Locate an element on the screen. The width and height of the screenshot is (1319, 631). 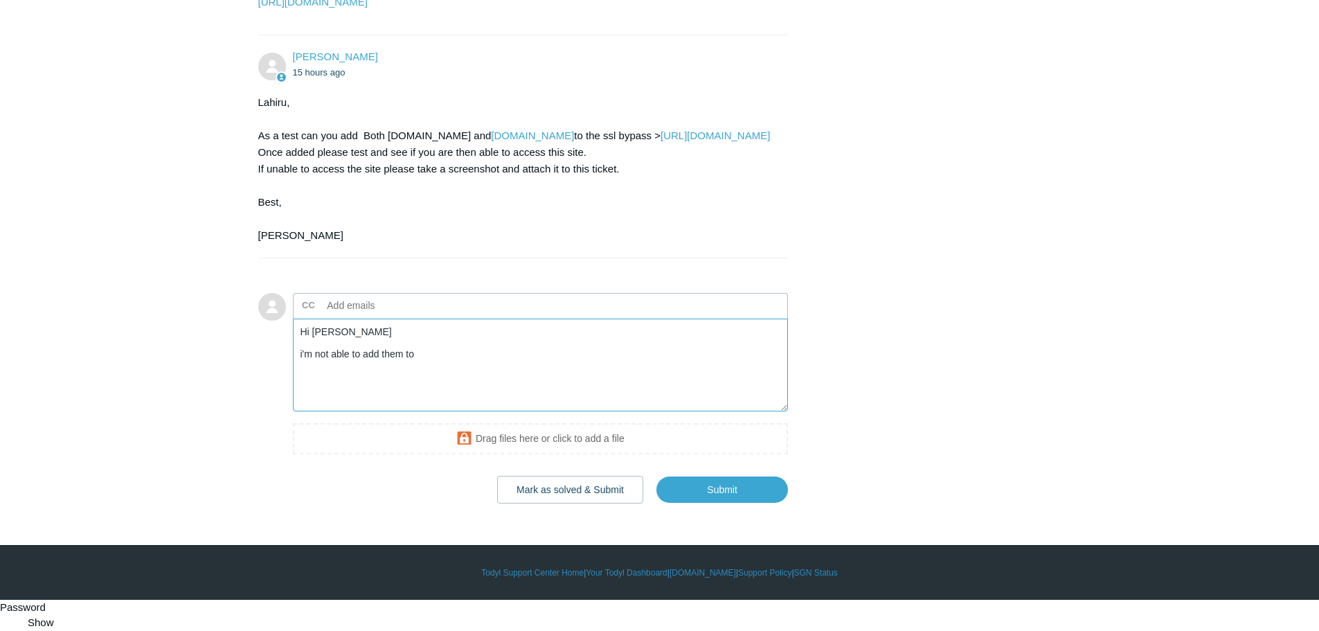
input: Add emails is located at coordinates (396, 305).